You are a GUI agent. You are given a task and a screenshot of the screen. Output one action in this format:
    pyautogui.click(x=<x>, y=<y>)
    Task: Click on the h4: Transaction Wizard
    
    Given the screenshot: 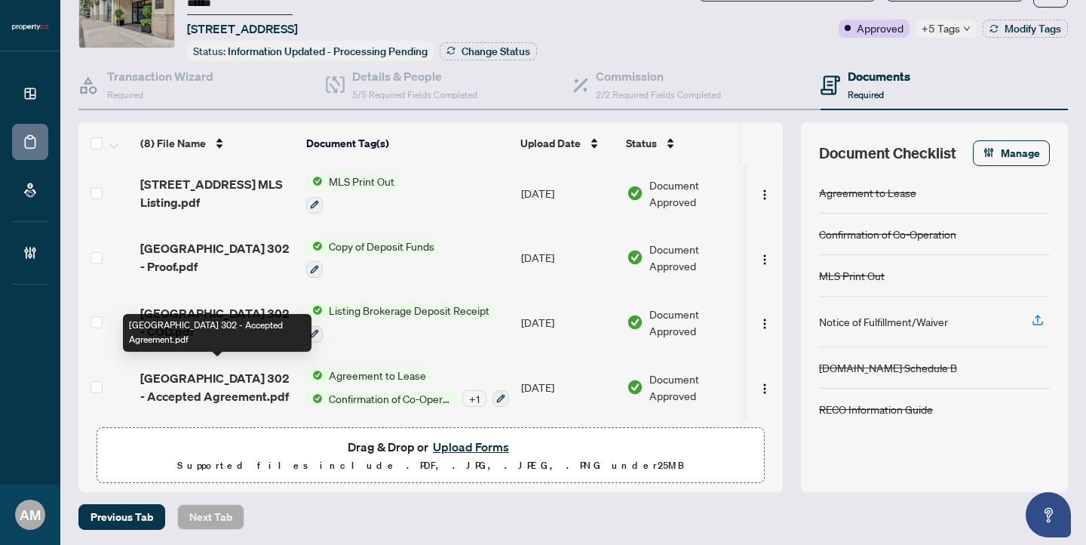 What is the action you would take?
    pyautogui.click(x=160, y=76)
    